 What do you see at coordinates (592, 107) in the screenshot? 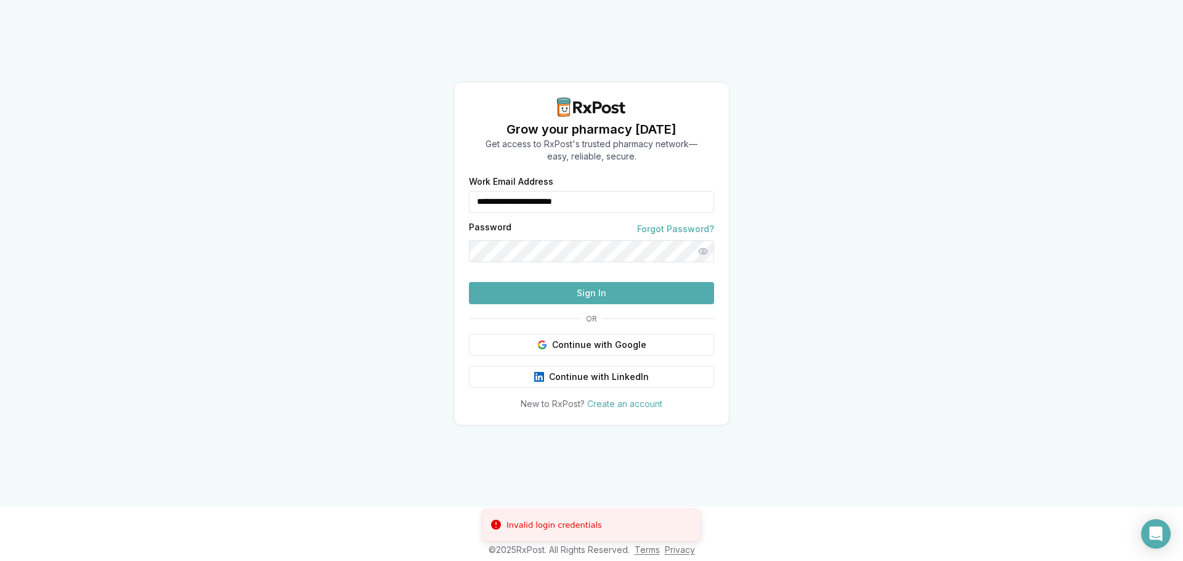
I see `img: RxPost Logo` at bounding box center [592, 107].